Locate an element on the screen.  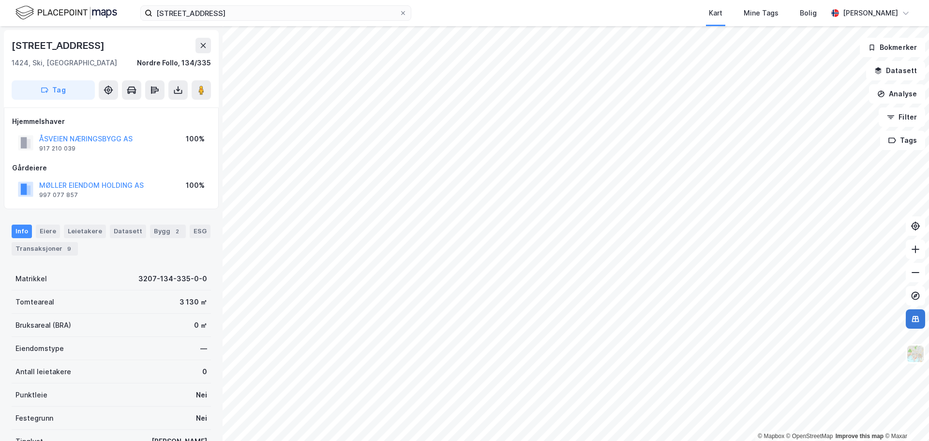
button: Filter is located at coordinates (902, 117).